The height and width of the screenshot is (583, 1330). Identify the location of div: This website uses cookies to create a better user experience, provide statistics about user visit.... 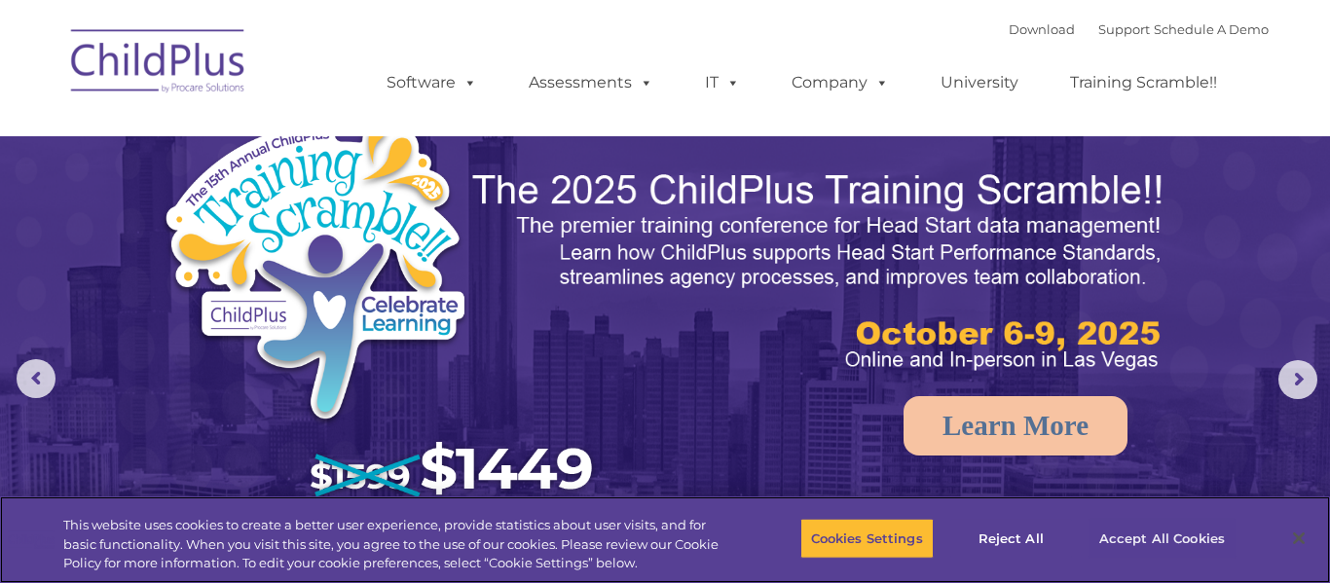
(397, 544).